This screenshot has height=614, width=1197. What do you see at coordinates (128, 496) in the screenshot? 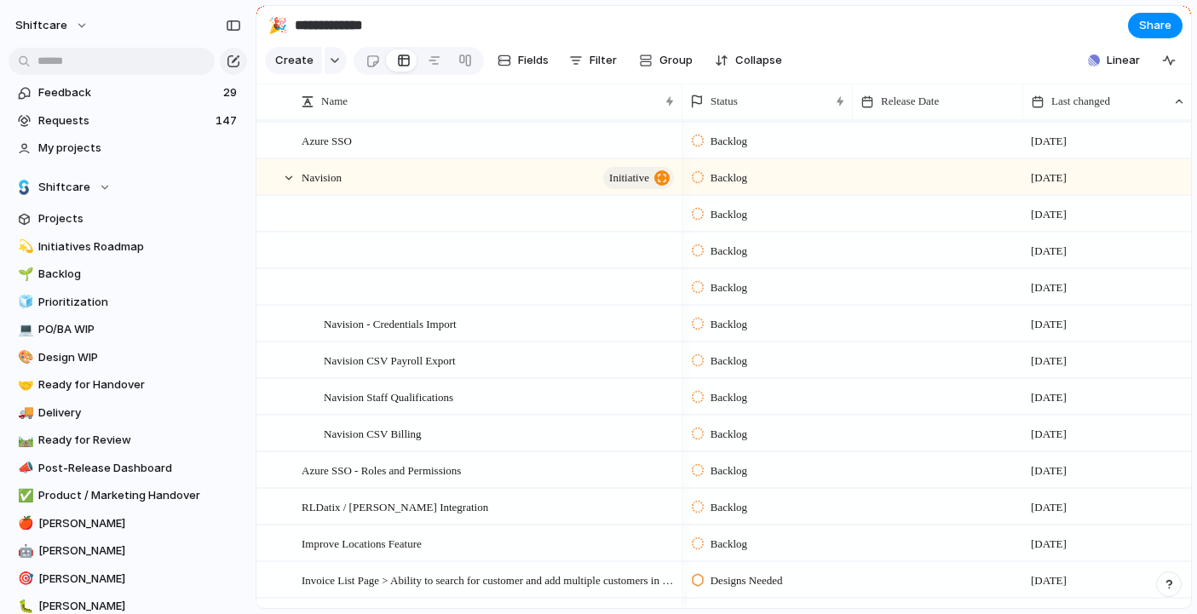
I see `a: ✅Product / Marketing Handover` at bounding box center [128, 496].